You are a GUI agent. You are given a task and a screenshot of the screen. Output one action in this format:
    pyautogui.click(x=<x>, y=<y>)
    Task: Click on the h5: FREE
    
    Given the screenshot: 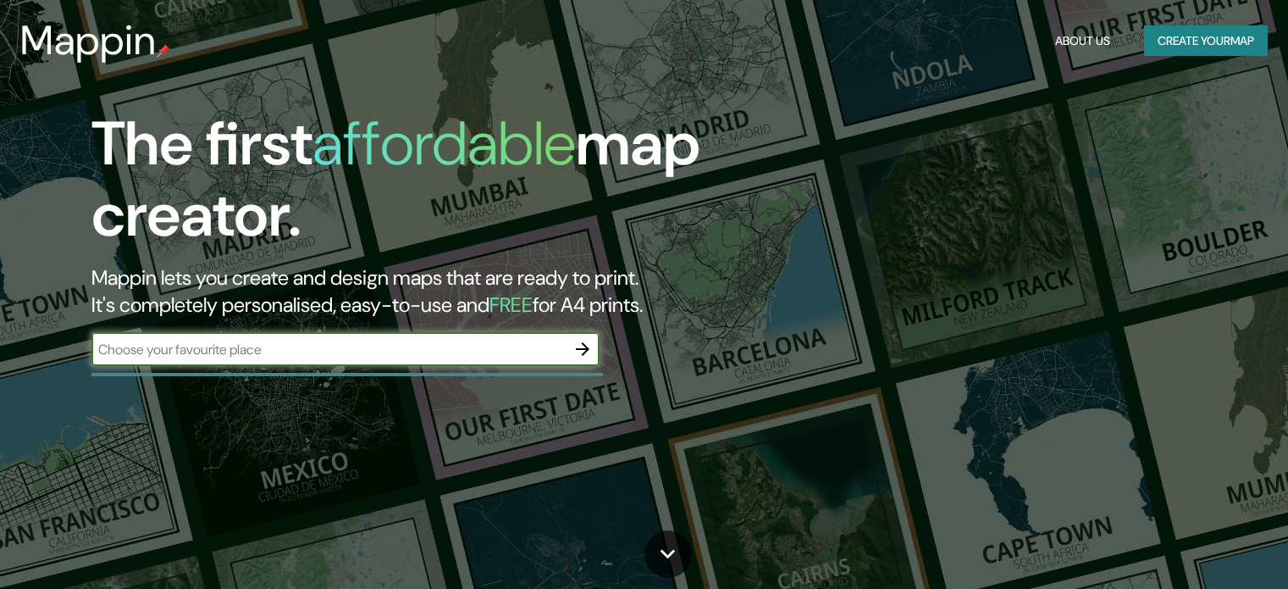 What is the action you would take?
    pyautogui.click(x=511, y=304)
    